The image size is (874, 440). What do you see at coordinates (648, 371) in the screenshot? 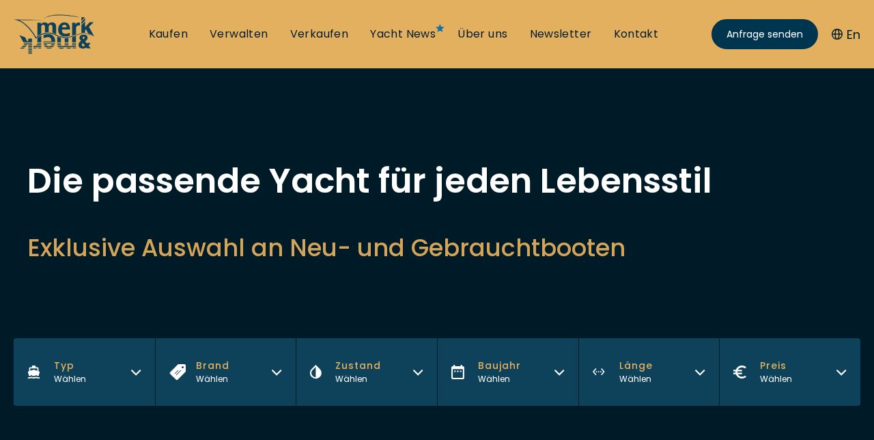
I see `button: LängeWählen` at bounding box center [648, 371].